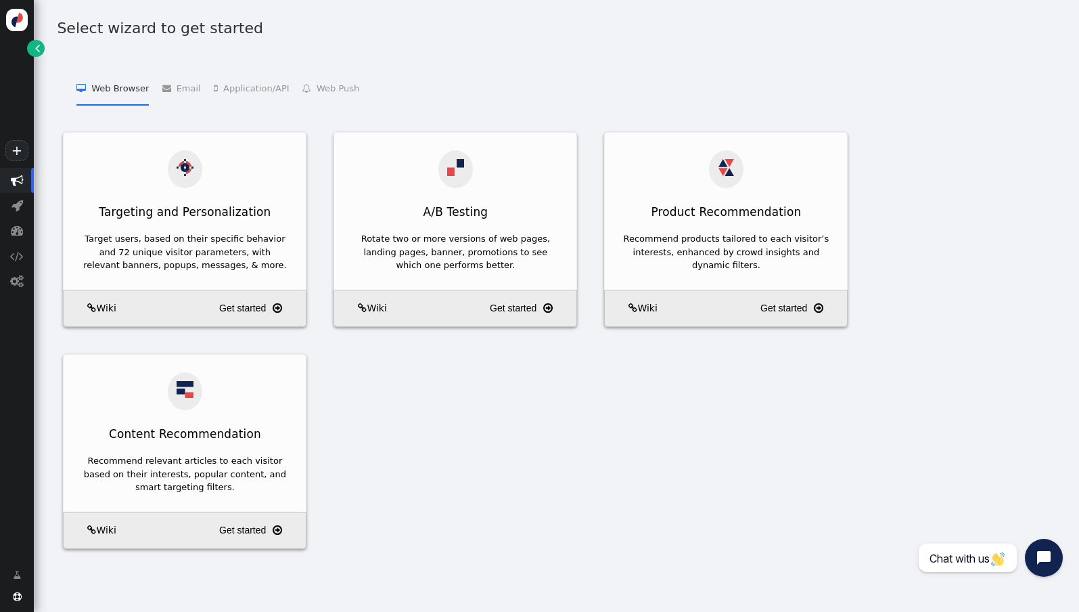 Image resolution: width=1079 pixels, height=612 pixels. What do you see at coordinates (185, 474) in the screenshot?
I see `div: Recommend relevant articles to each visitor based on their interests, popular content, and smart ...` at bounding box center [185, 474].